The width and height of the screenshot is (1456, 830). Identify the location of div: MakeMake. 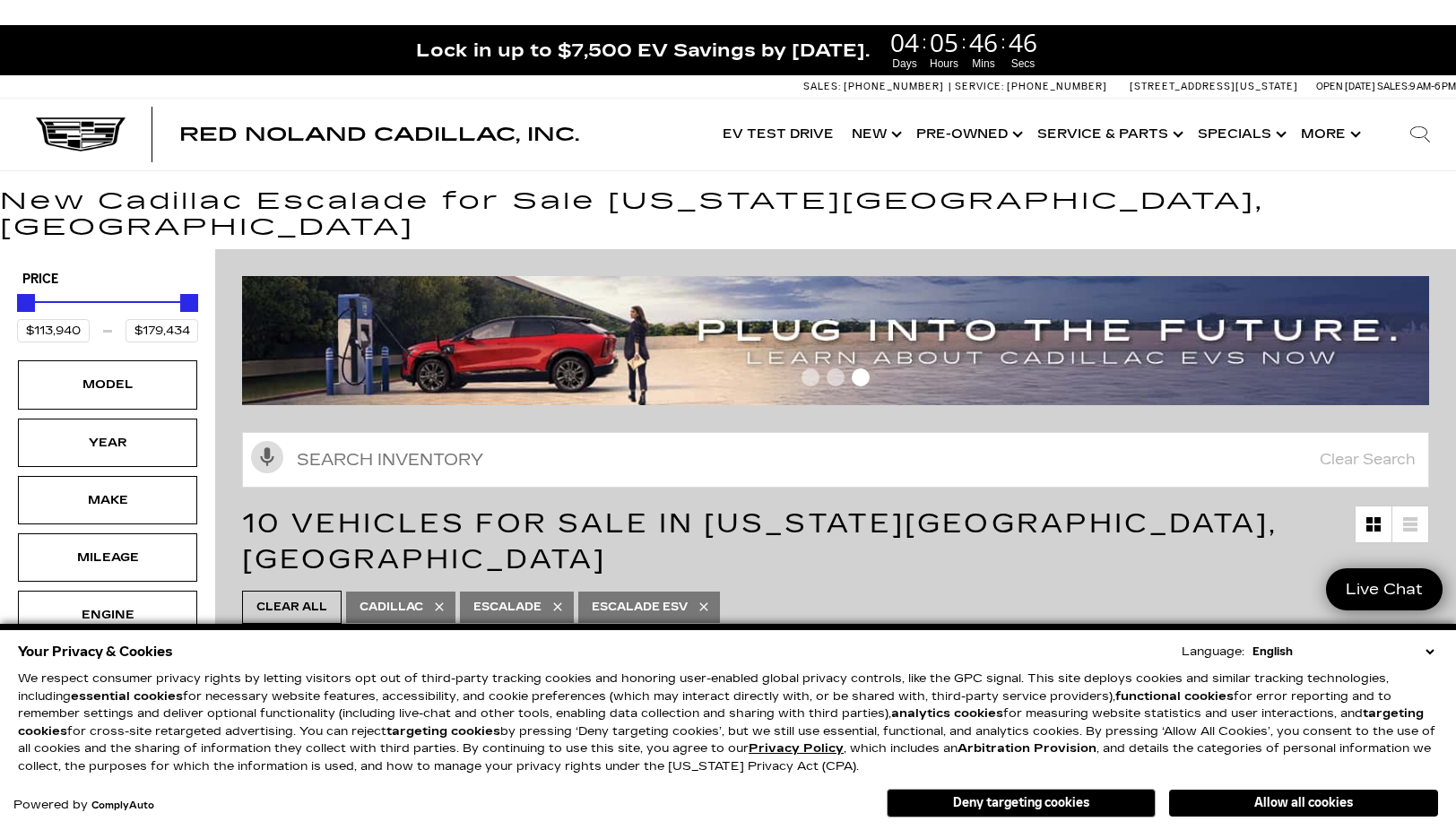
(108, 500).